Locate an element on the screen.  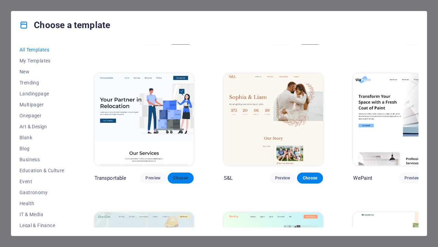
button: Onepager is located at coordinates (42, 115).